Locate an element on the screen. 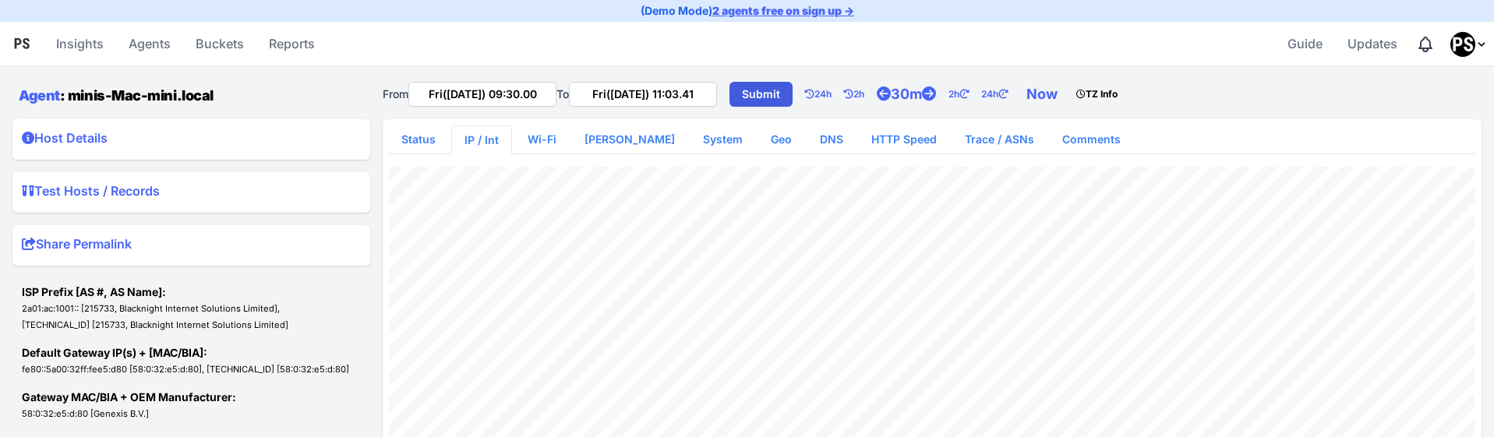  span: Guide is located at coordinates (1305, 44).